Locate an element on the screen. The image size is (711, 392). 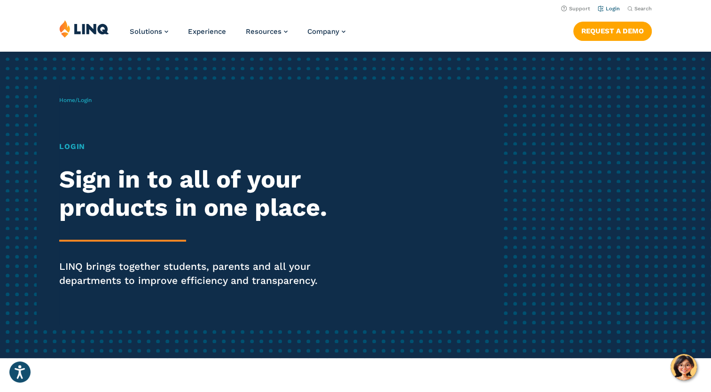
a: Login is located at coordinates (609, 8).